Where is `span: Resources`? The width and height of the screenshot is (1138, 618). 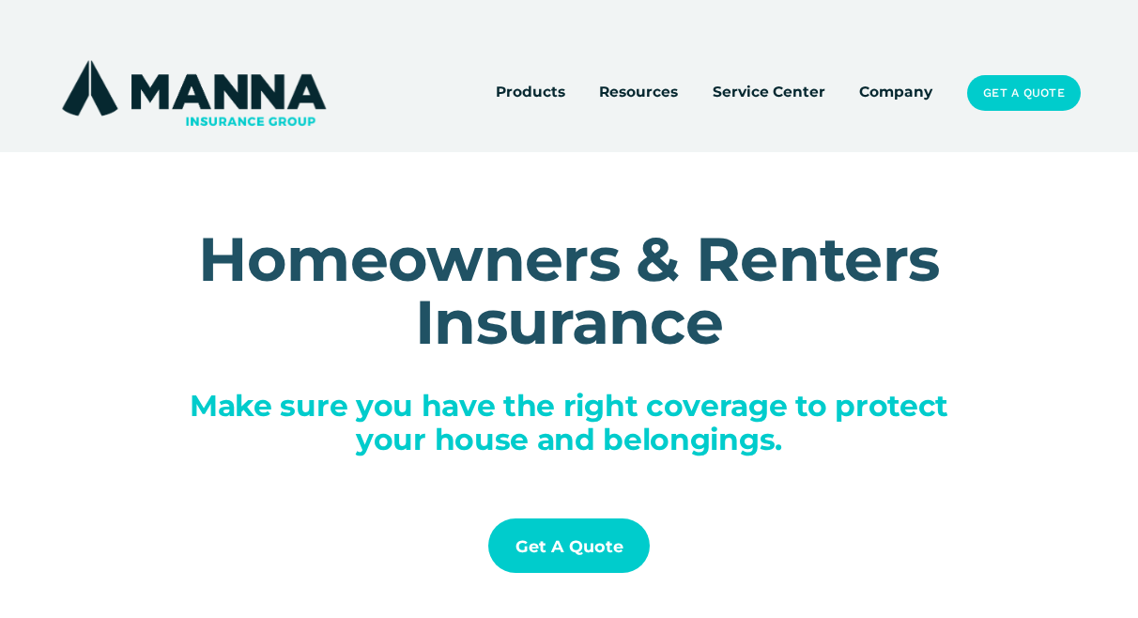 span: Resources is located at coordinates (638, 92).